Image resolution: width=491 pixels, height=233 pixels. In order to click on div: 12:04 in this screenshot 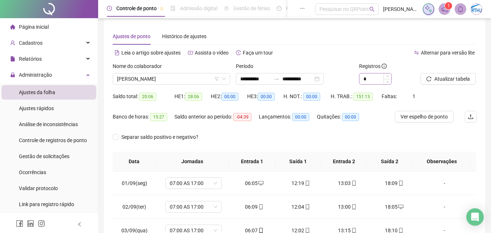, I will do `click(301, 207)`.